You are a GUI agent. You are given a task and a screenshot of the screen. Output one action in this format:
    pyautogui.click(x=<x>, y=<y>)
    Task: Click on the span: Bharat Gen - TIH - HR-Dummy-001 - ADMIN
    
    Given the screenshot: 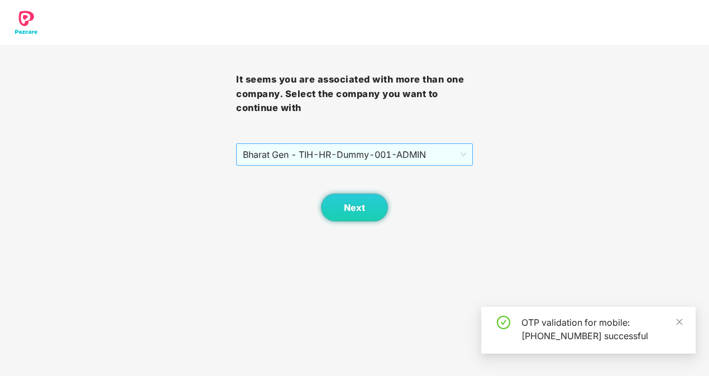 What is the action you would take?
    pyautogui.click(x=354, y=155)
    